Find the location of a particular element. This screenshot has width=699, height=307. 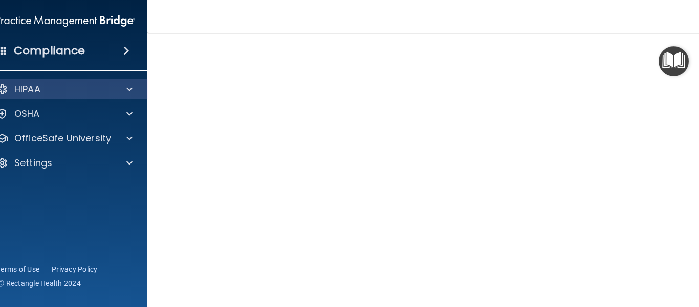

a: Privacy Policy is located at coordinates (75, 269).